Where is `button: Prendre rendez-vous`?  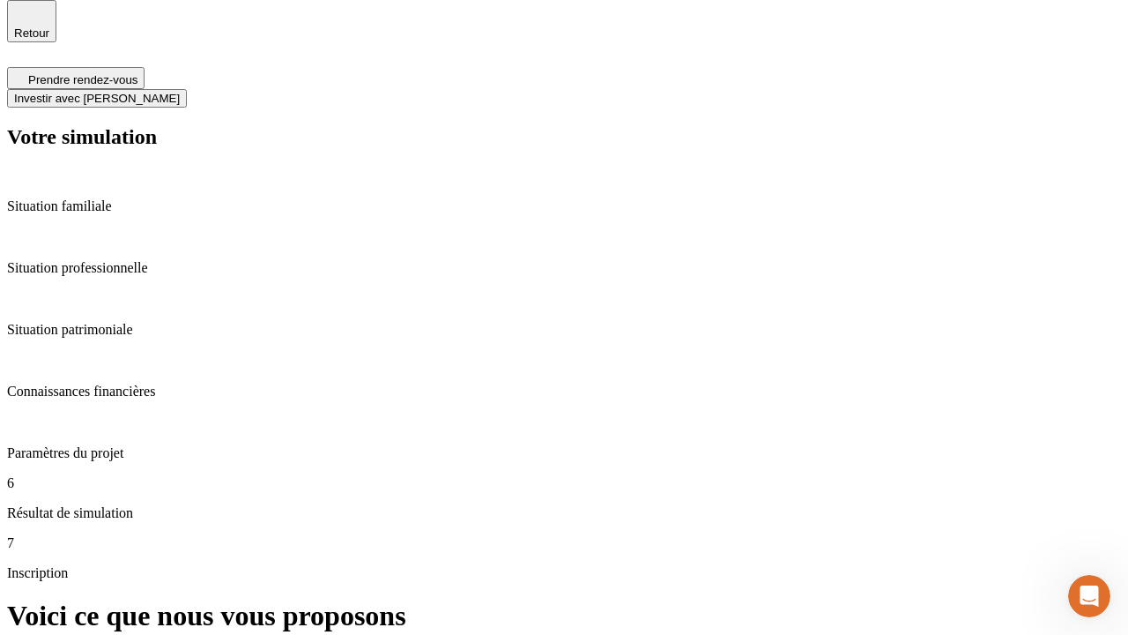 button: Prendre rendez-vous is located at coordinates (76, 78).